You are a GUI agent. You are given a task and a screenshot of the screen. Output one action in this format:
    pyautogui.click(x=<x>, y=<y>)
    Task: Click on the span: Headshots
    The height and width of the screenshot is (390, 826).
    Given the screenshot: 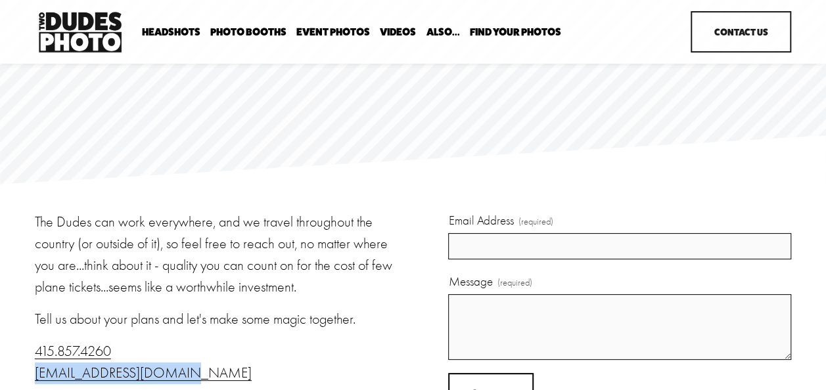 What is the action you would take?
    pyautogui.click(x=171, y=32)
    